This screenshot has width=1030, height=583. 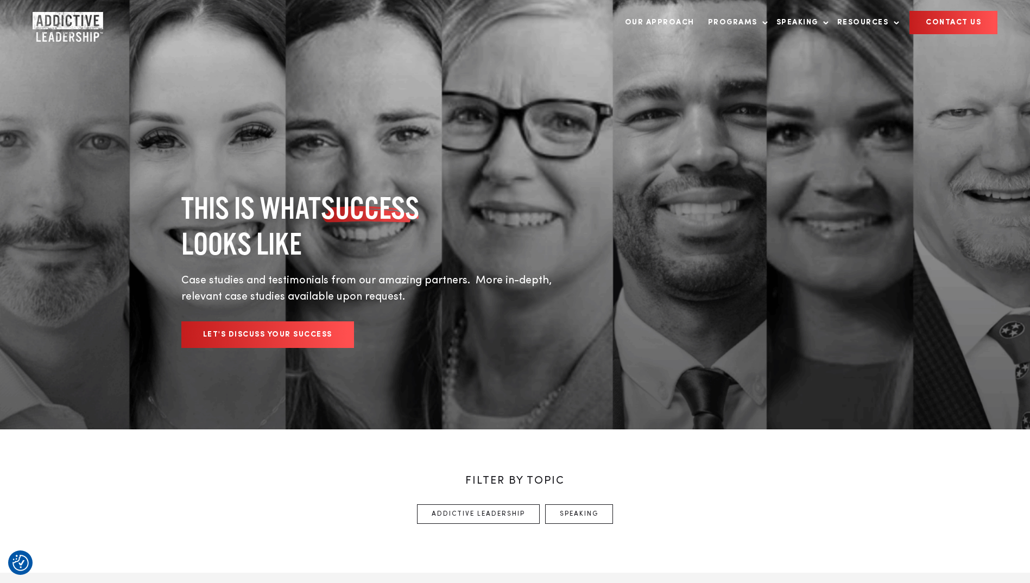 I want to click on span: SUCCESS, so click(x=370, y=208).